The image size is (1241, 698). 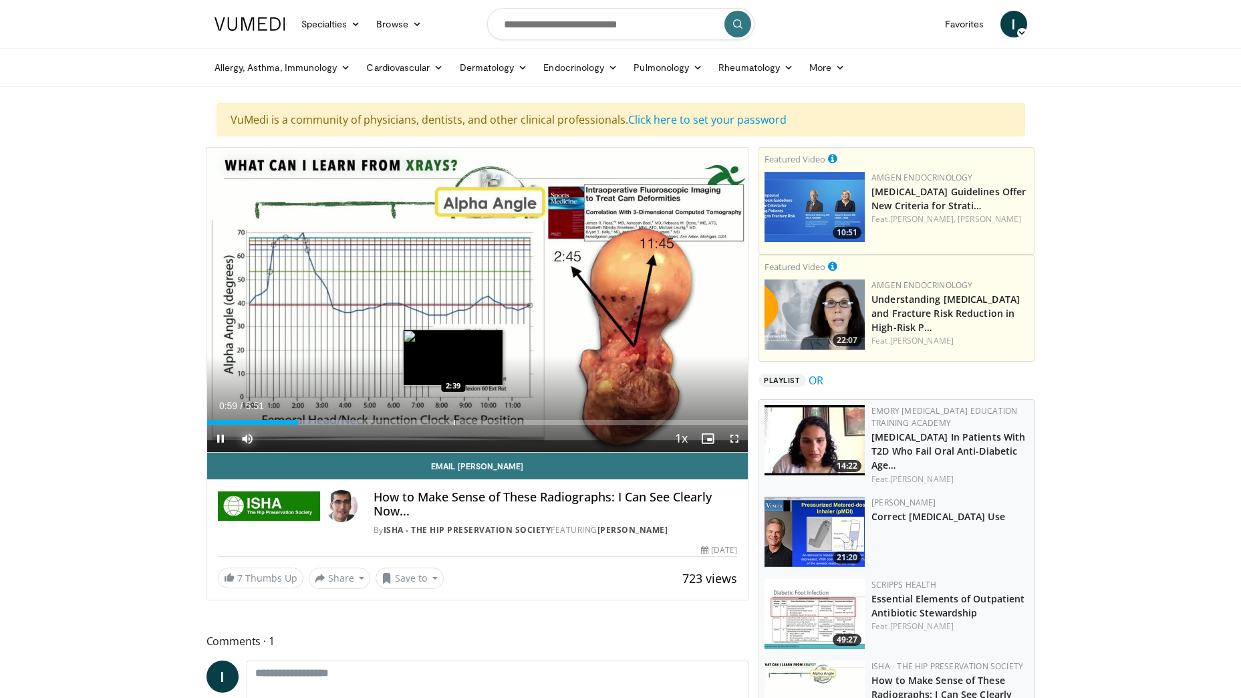 I want to click on span: 21:20, so click(x=847, y=557).